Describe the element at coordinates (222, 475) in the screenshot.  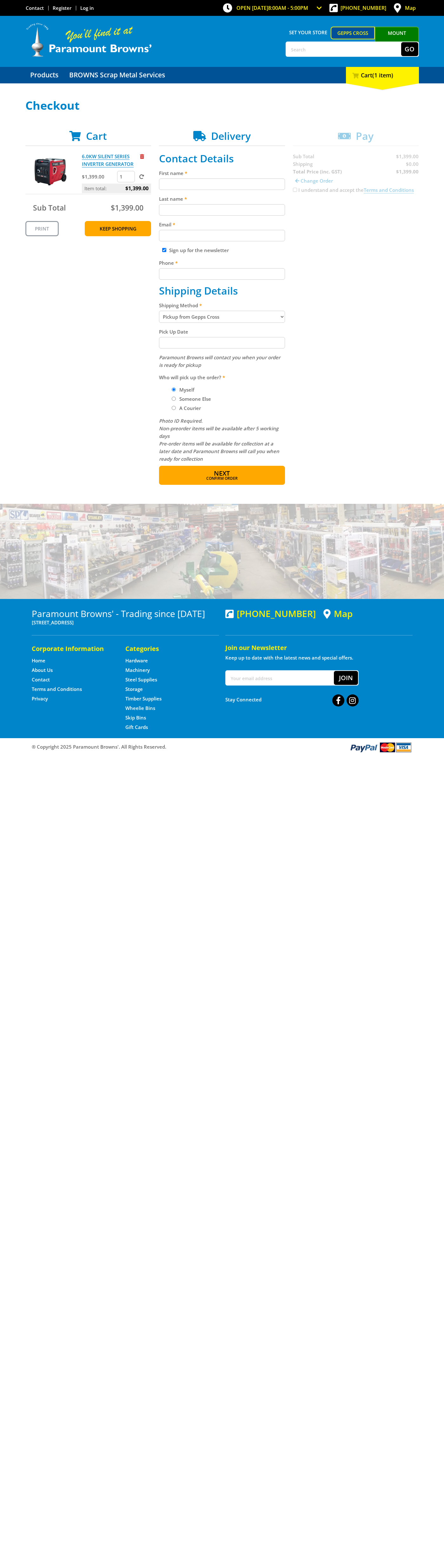
I see `button: Next Confirm order` at that location.